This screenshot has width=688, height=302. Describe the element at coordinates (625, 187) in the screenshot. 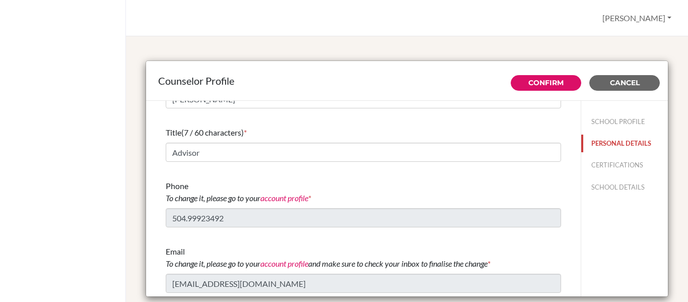

I see `button: SCHOOL DETAILS` at that location.